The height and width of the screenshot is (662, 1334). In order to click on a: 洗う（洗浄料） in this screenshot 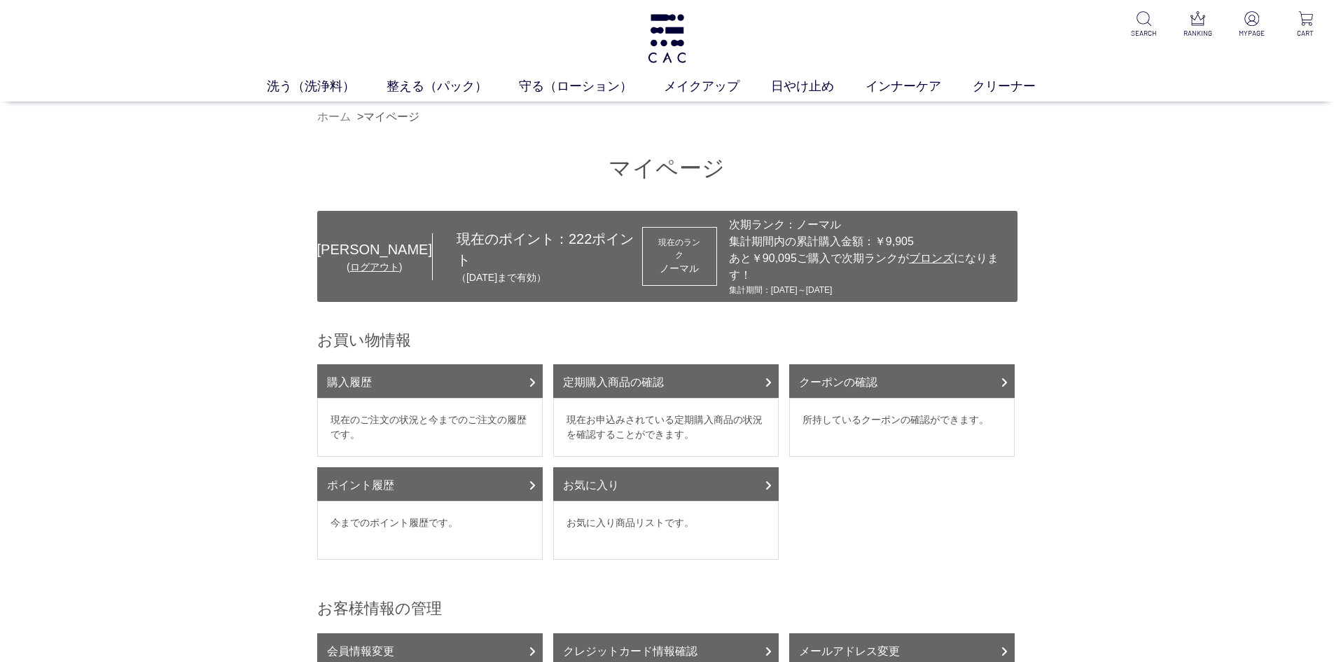, I will do `click(326, 86)`.